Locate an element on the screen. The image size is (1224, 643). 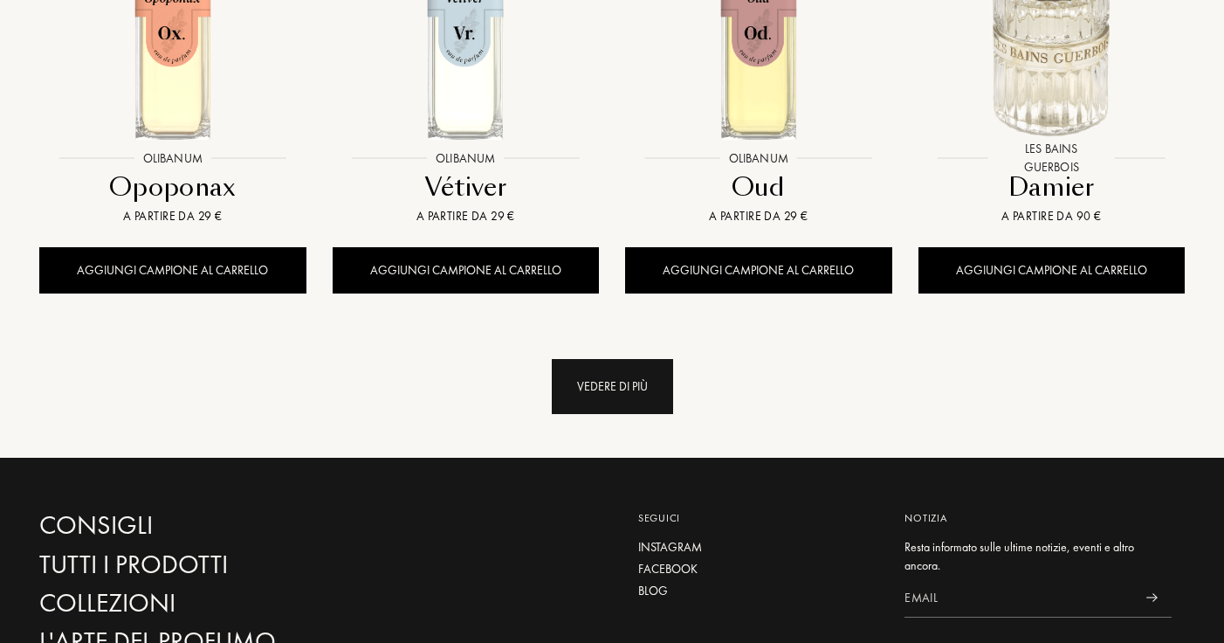
img: news_send.svg is located at coordinates (1152, 597).